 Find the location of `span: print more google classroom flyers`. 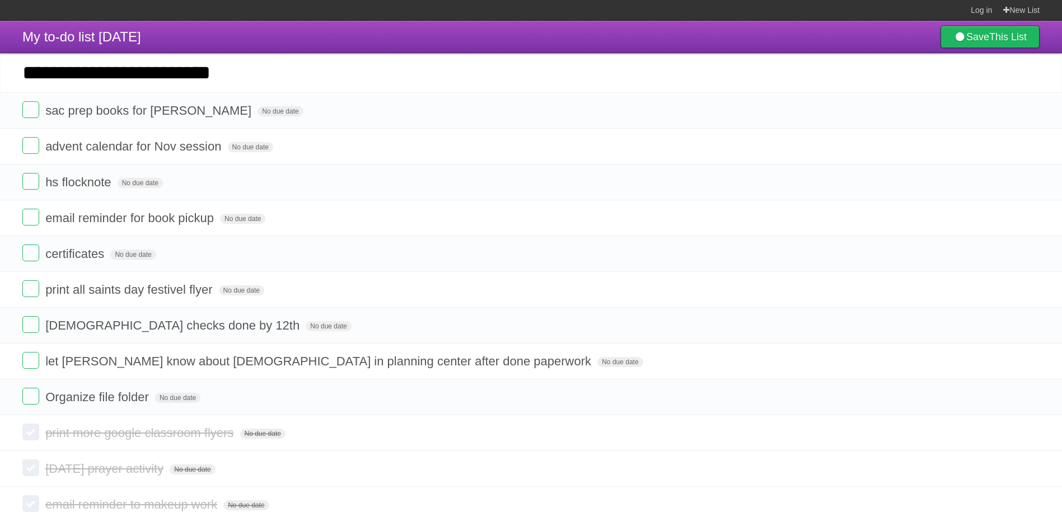

span: print more google classroom flyers is located at coordinates (140, 433).